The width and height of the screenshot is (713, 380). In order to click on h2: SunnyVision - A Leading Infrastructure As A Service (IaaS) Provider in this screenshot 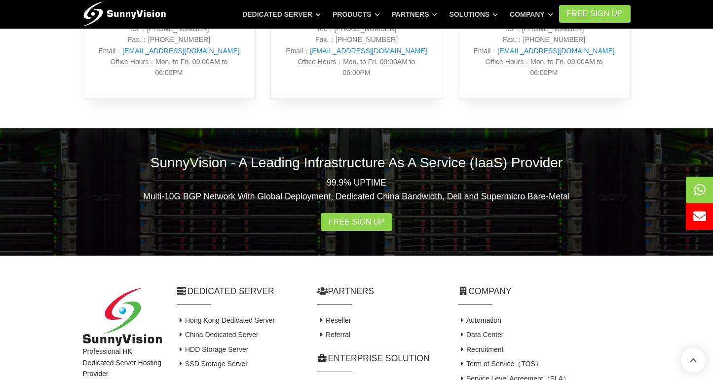, I will do `click(357, 162)`.